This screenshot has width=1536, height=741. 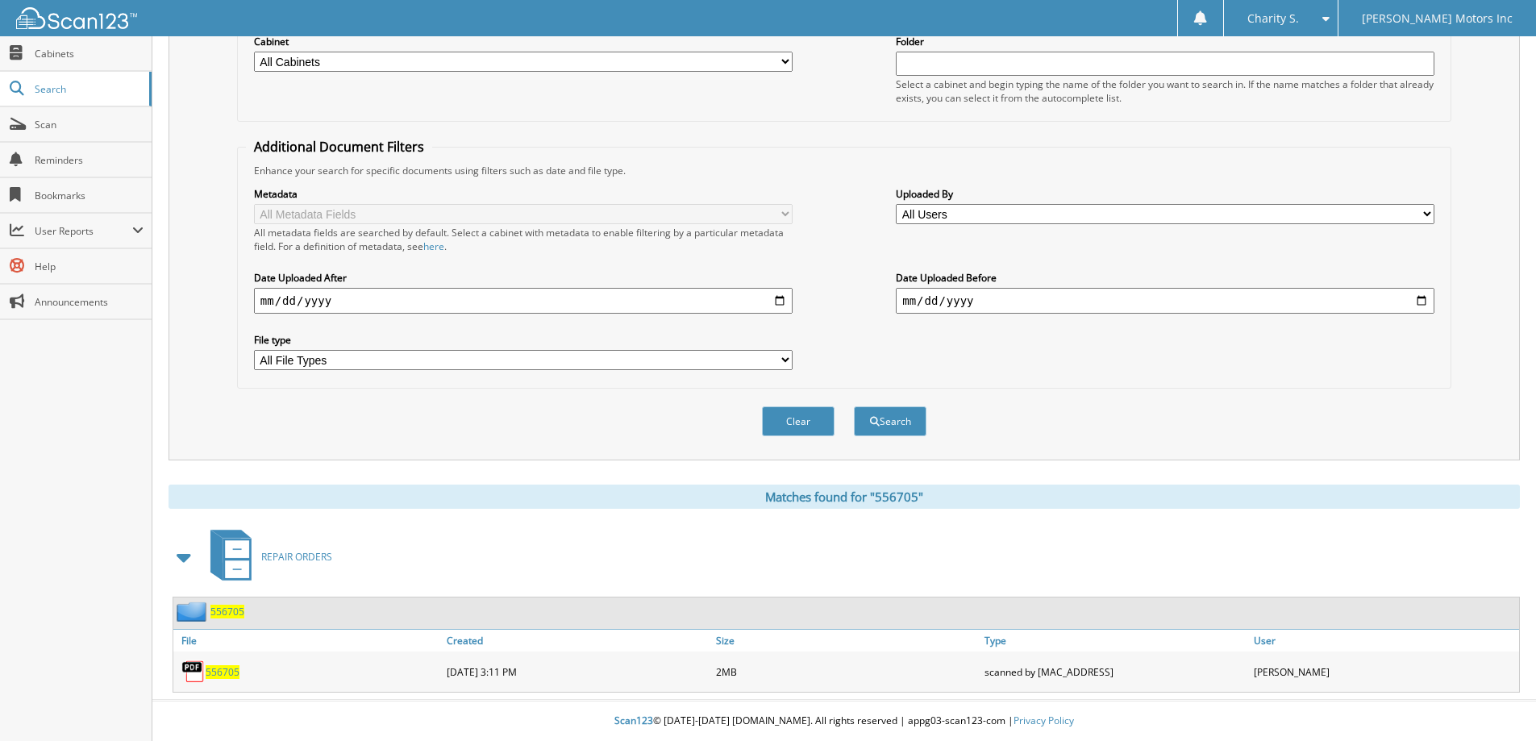 What do you see at coordinates (339, 147) in the screenshot?
I see `legend: Additional Document Filters` at bounding box center [339, 147].